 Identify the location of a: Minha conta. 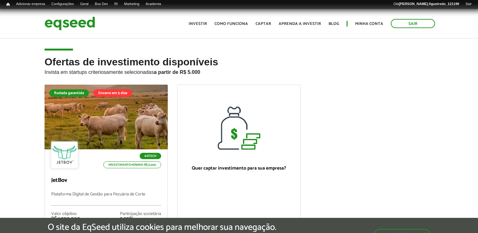
(369, 24).